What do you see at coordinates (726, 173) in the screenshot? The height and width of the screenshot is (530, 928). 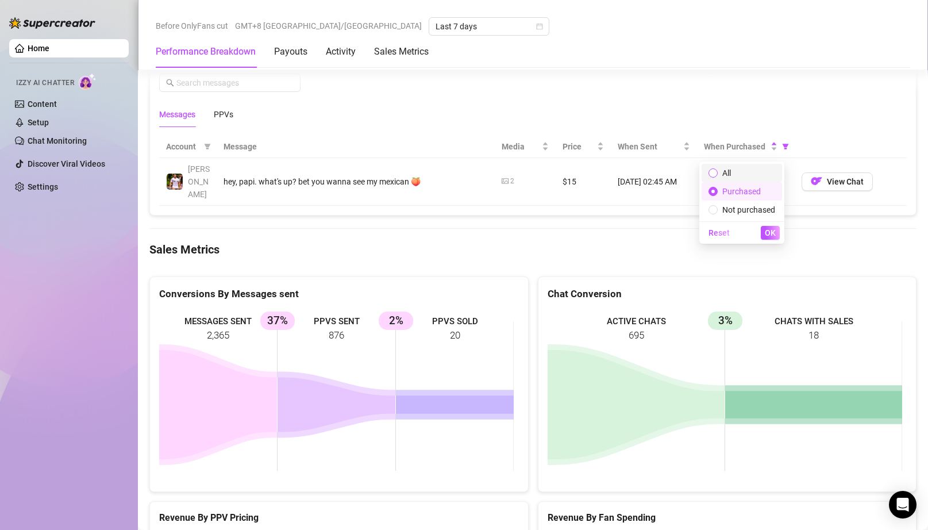 I see `span: All` at bounding box center [726, 173].